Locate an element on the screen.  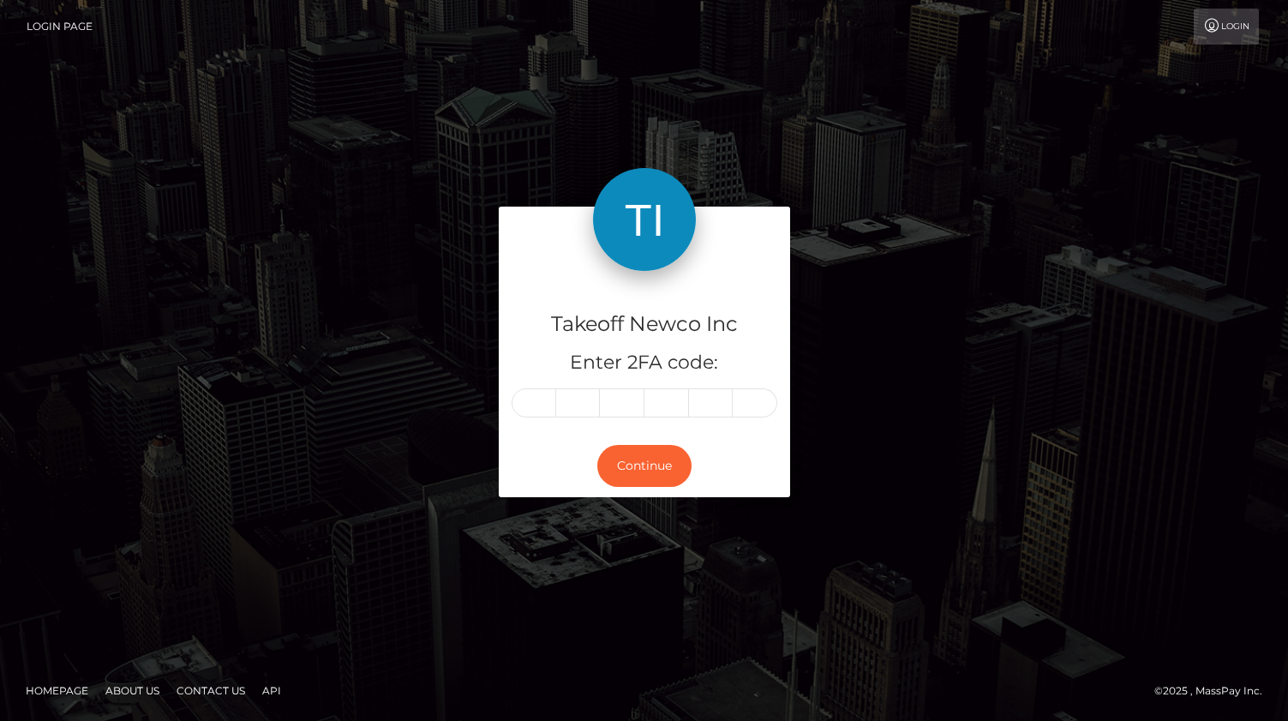
div: © 2025 , MassPay Inc. is located at coordinates (1214, 691).